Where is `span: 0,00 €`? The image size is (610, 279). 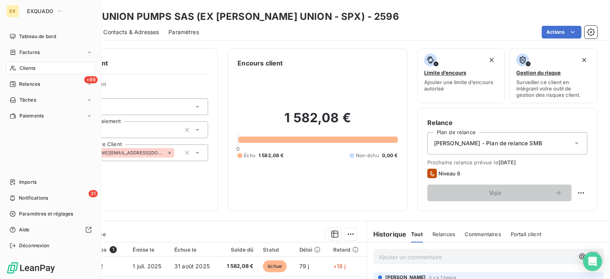
span: 0,00 € is located at coordinates (390, 156).